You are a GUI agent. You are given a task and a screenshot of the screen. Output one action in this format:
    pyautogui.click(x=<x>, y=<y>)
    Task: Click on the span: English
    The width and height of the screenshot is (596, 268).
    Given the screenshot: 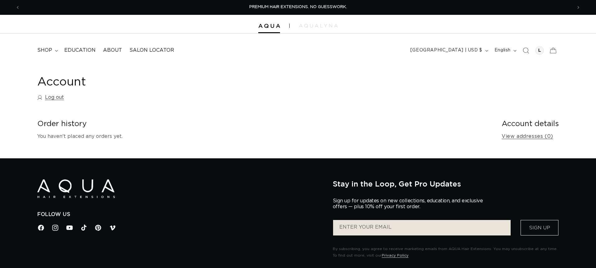 What is the action you would take?
    pyautogui.click(x=502, y=50)
    